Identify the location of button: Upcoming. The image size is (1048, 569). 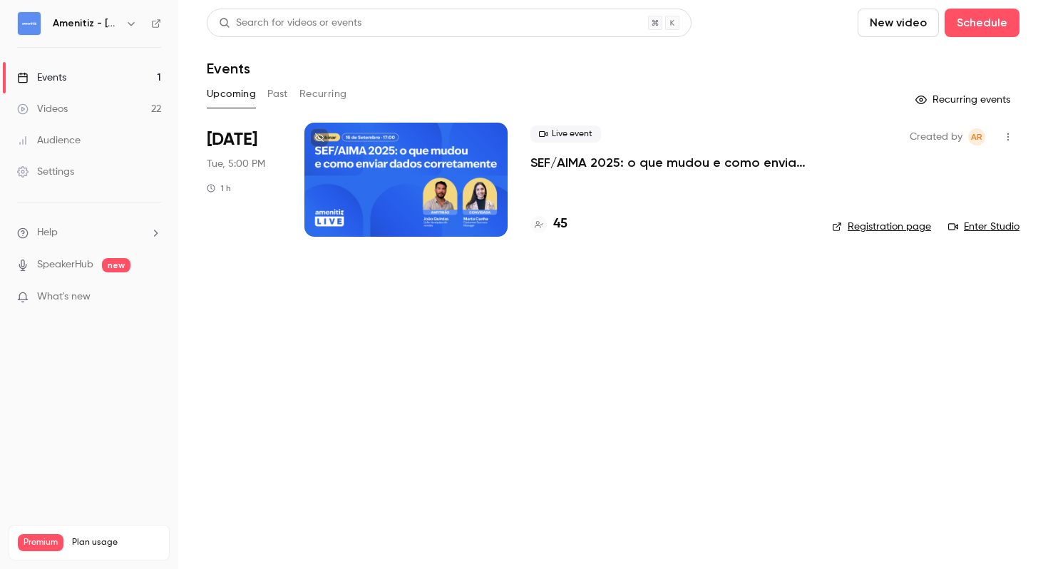
(231, 94).